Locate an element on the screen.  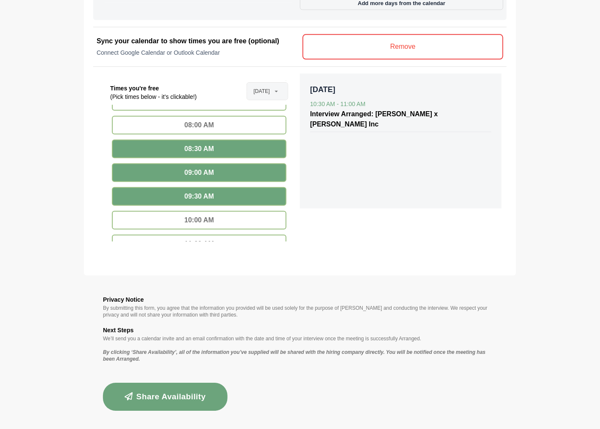
p: Times you're free is located at coordinates (153, 88).